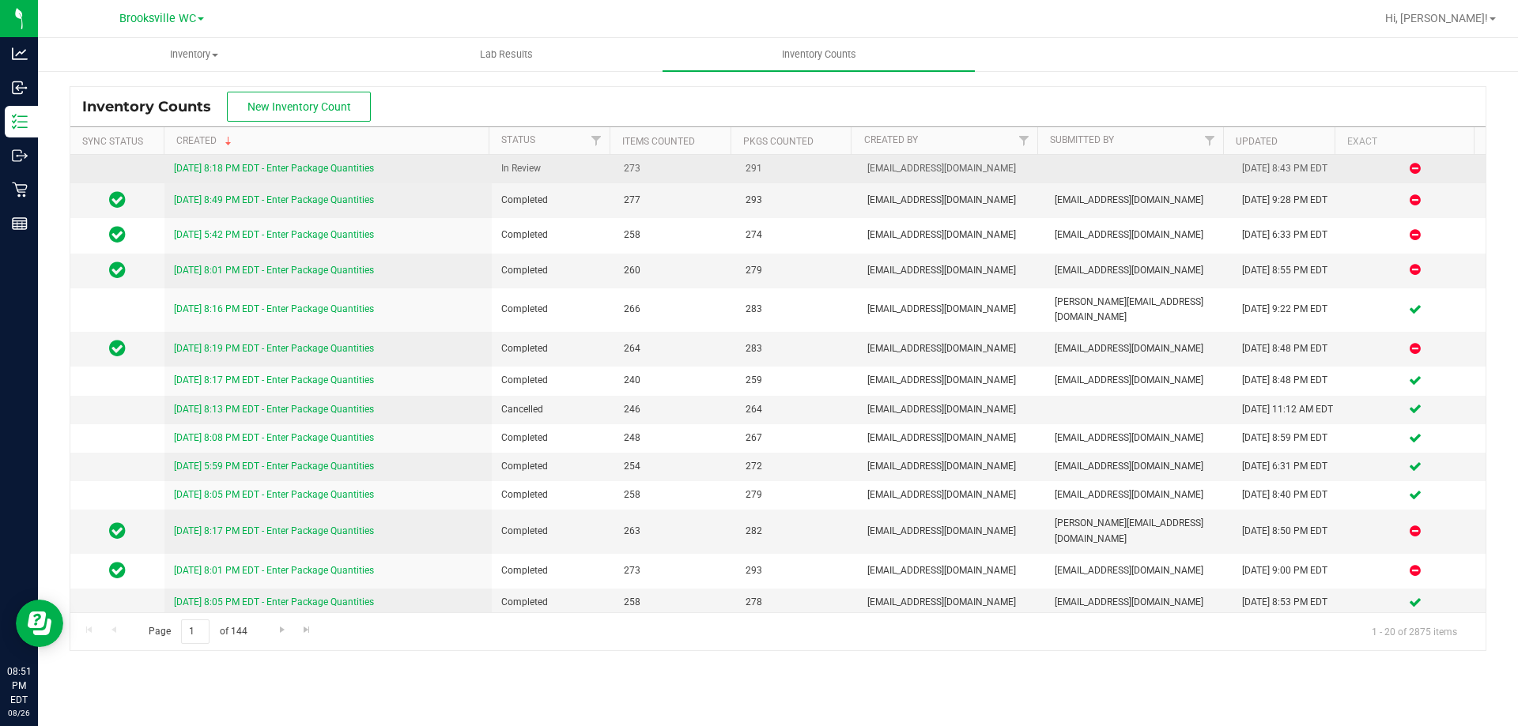  What do you see at coordinates (281, 630) in the screenshot?
I see `a: Go to the next page` at bounding box center [281, 630].